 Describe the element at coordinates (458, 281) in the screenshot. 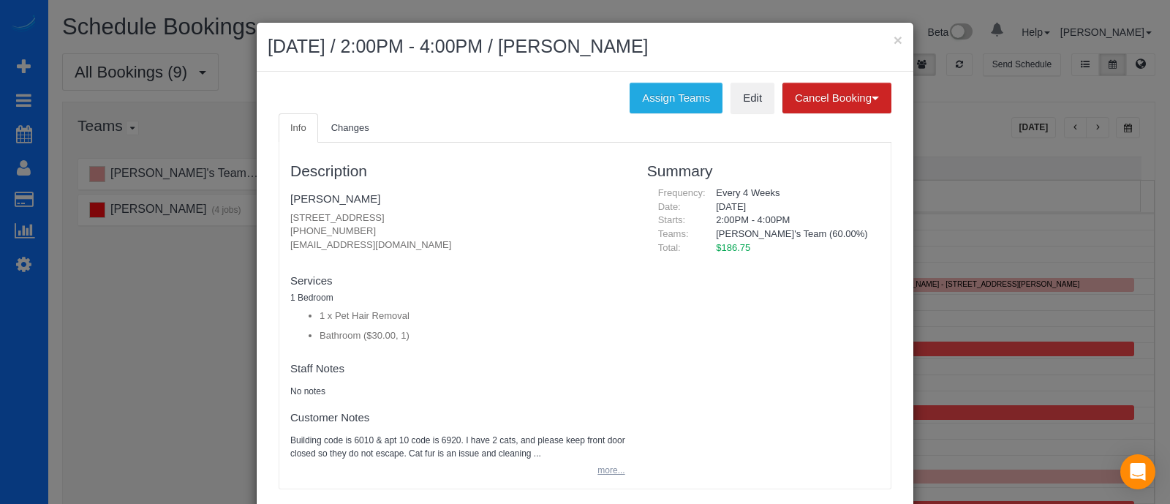

I see `h4: Services` at that location.